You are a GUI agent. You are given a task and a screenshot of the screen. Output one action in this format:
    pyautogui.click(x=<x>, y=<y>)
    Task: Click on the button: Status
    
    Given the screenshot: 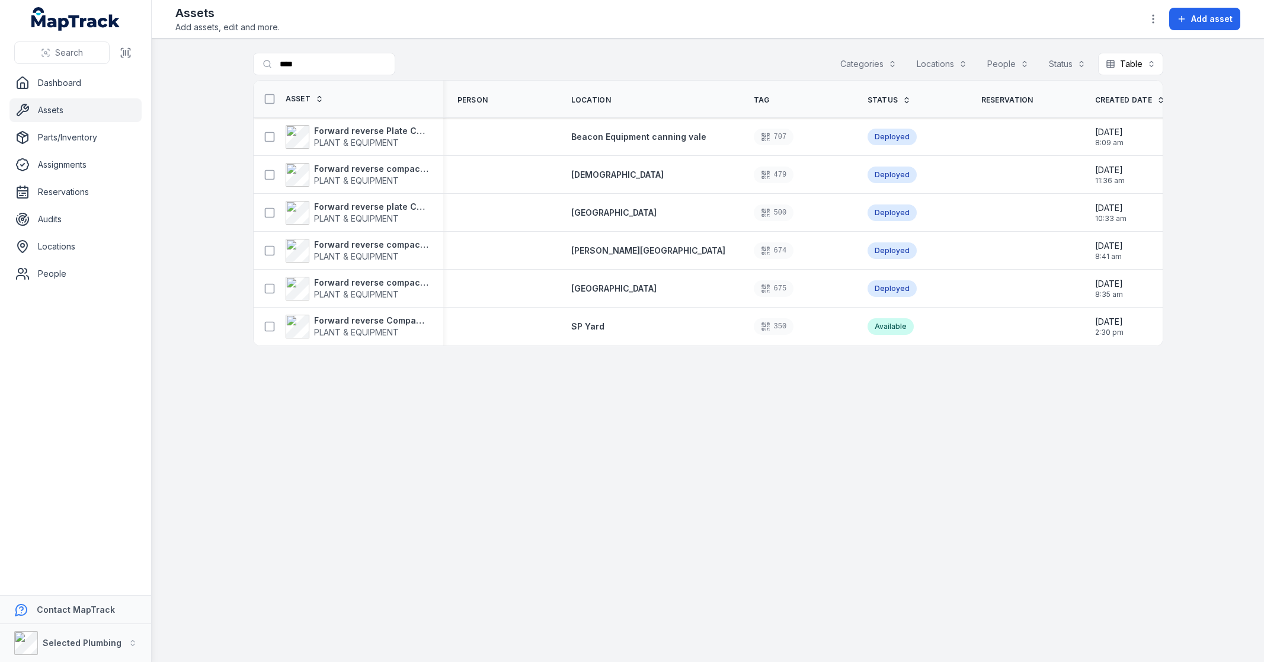 What is the action you would take?
    pyautogui.click(x=1067, y=64)
    